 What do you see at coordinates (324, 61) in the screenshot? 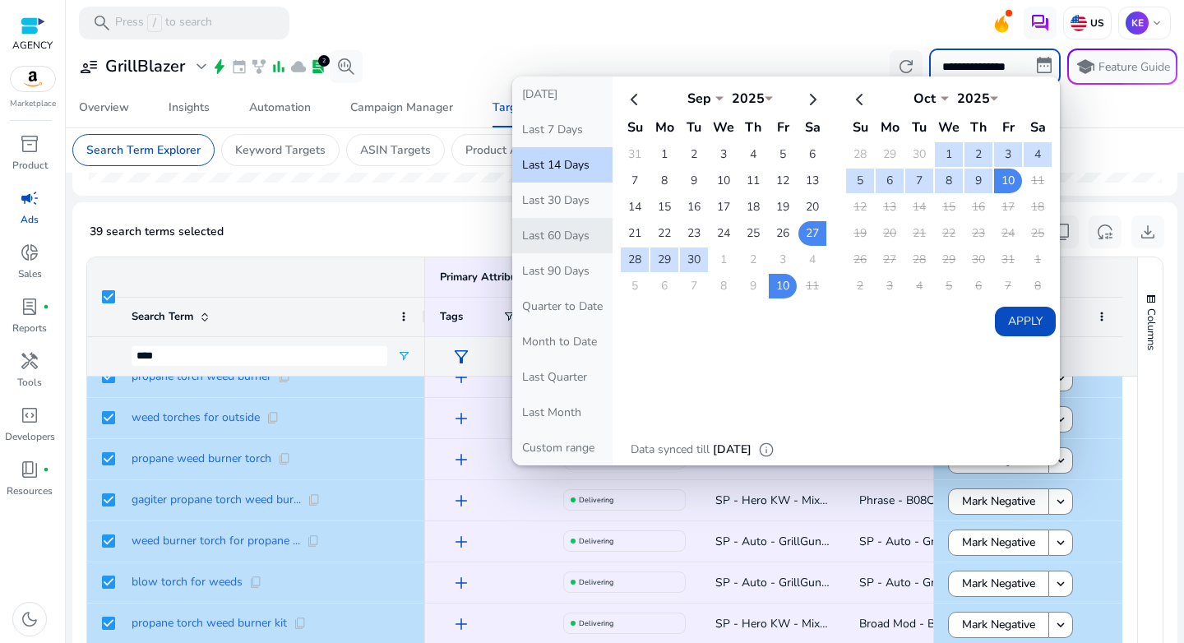
I see `div: 2` at bounding box center [324, 61].